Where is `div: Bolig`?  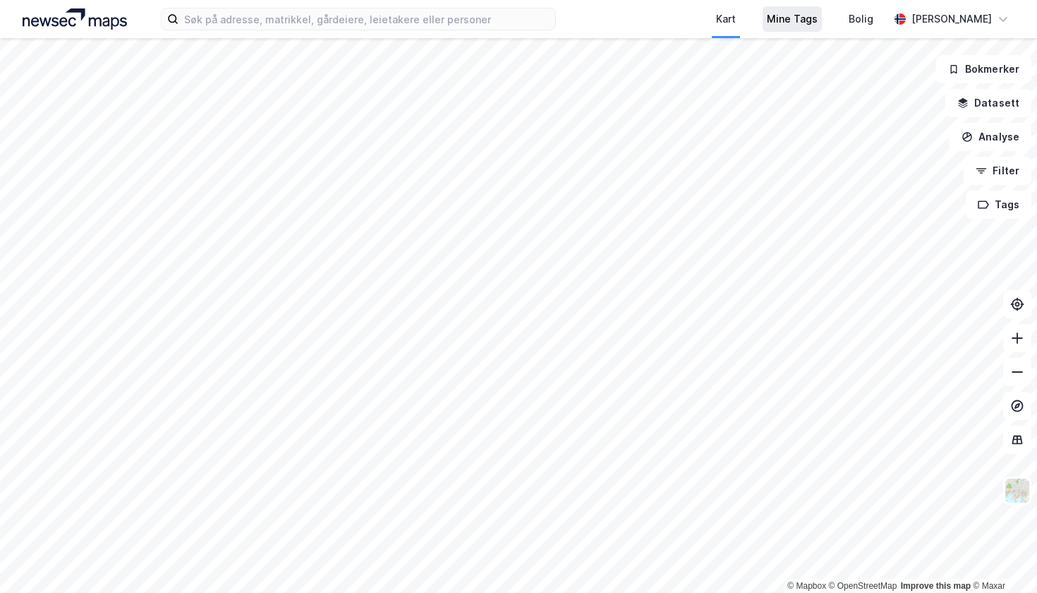
div: Bolig is located at coordinates (861, 19).